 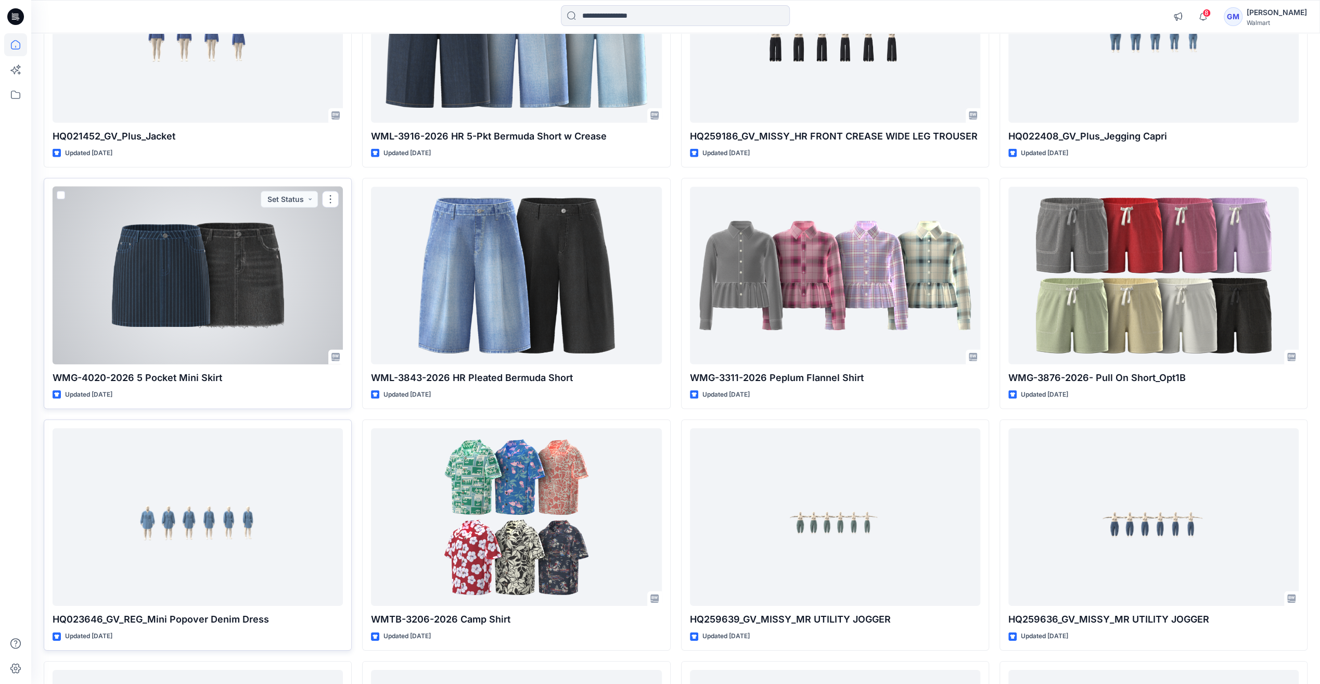 What do you see at coordinates (835, 275) in the screenshot?
I see `a: WMG-3311-2026 Peplum Flannel Shirt` at bounding box center [835, 275].